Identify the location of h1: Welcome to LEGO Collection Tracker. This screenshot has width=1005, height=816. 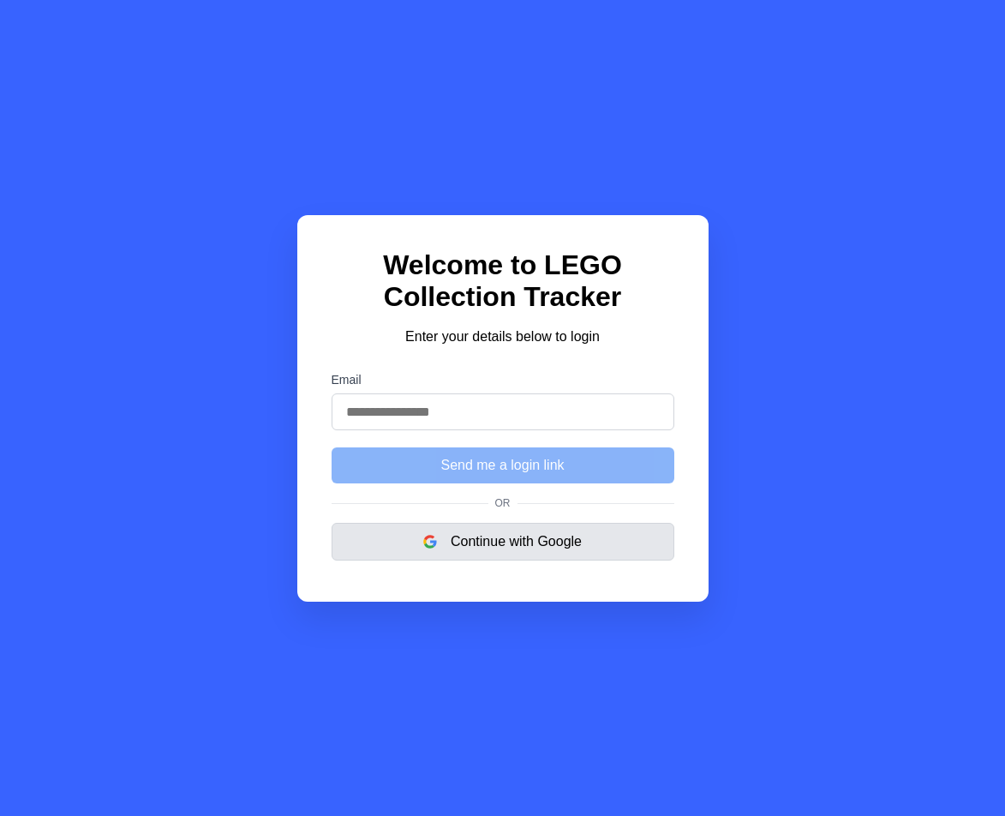
(503, 281).